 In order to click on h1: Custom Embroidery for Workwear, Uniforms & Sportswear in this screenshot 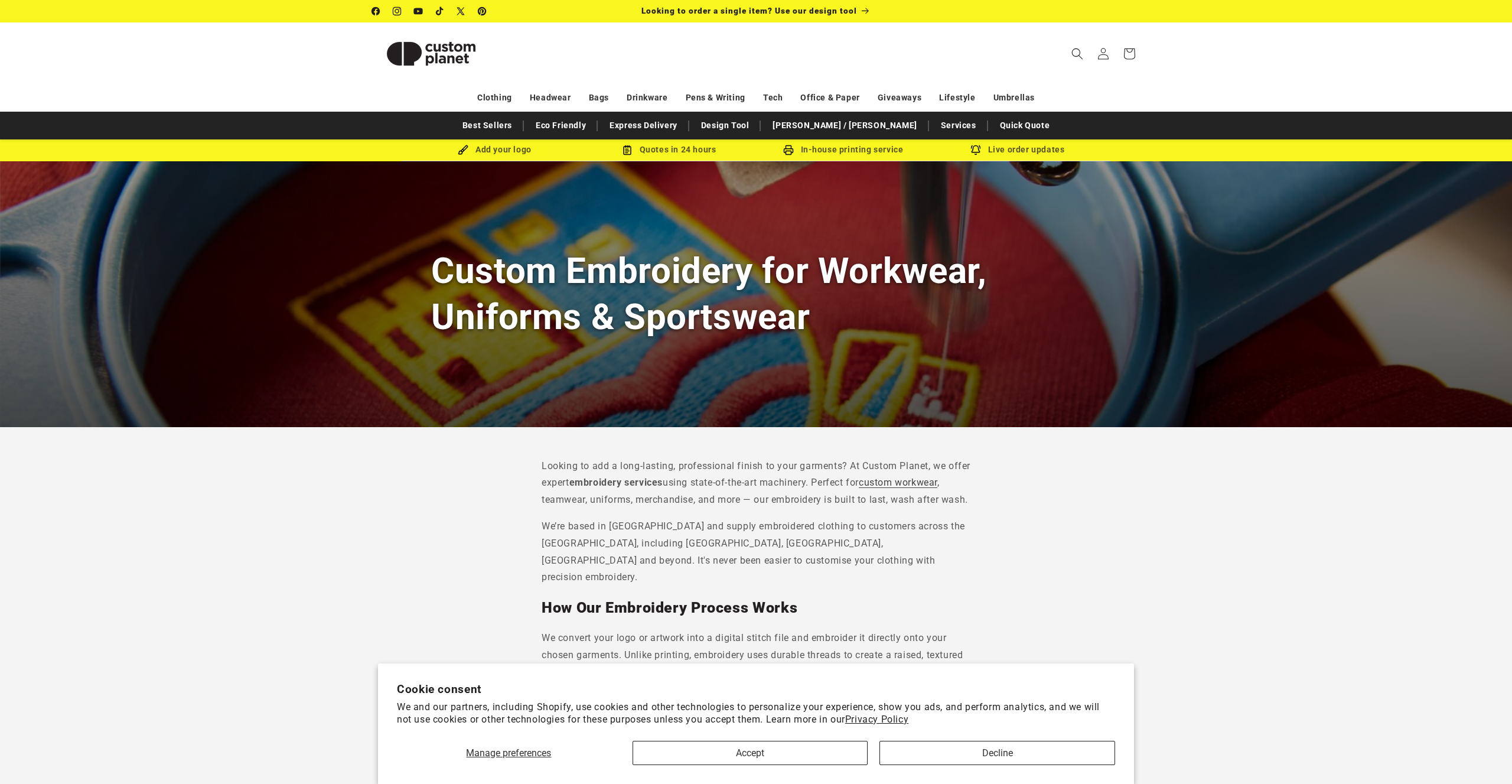, I will do `click(756, 294)`.